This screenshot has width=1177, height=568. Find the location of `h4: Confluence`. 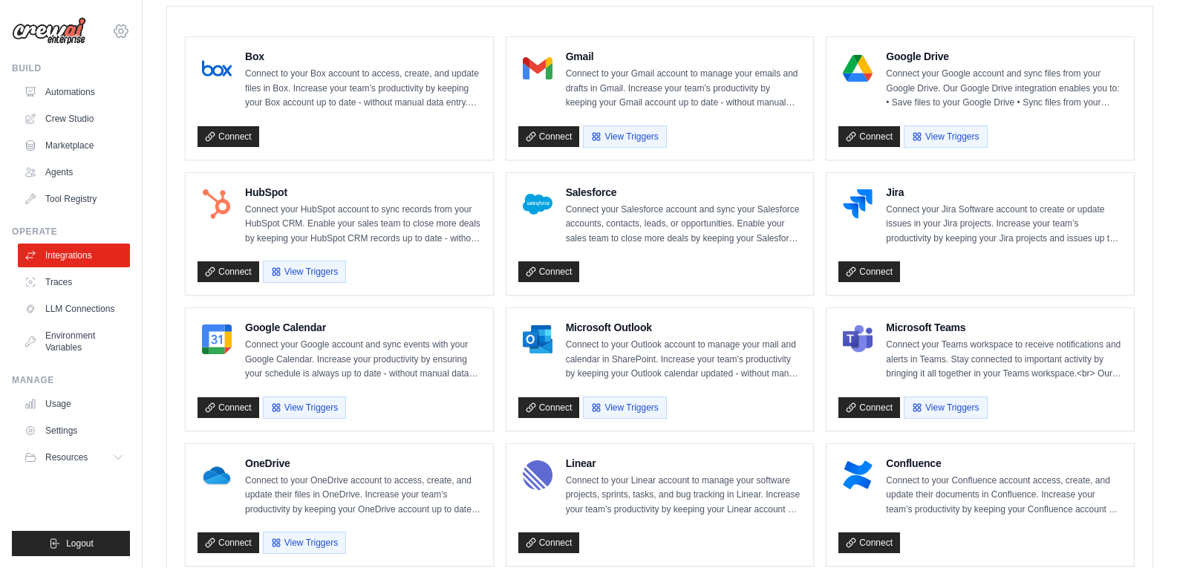

h4: Confluence is located at coordinates (1004, 463).